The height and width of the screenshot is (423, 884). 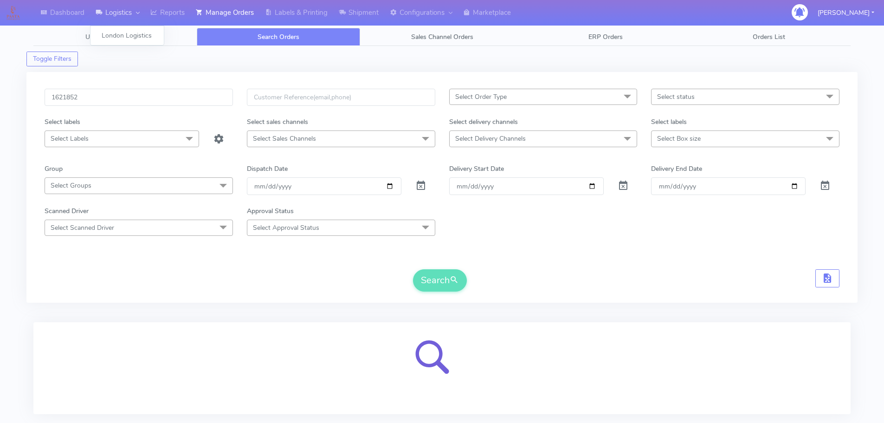 I want to click on span: Select Sales Channels, so click(x=284, y=138).